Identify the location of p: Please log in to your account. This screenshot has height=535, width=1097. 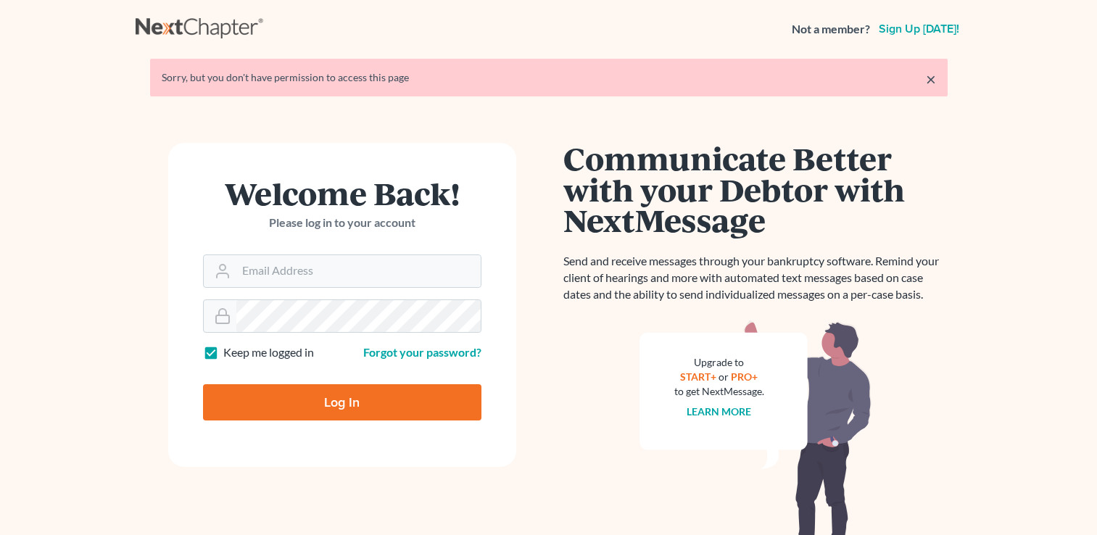
(342, 223).